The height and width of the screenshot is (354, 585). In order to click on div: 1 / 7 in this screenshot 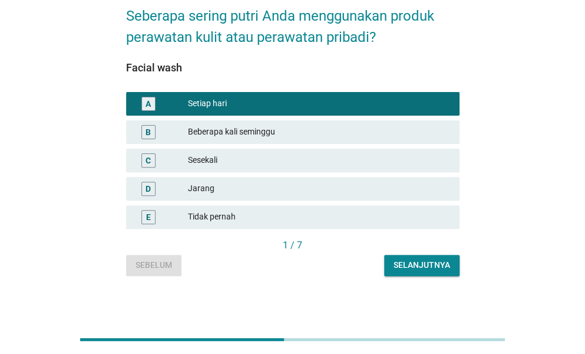, I will do `click(293, 245)`.